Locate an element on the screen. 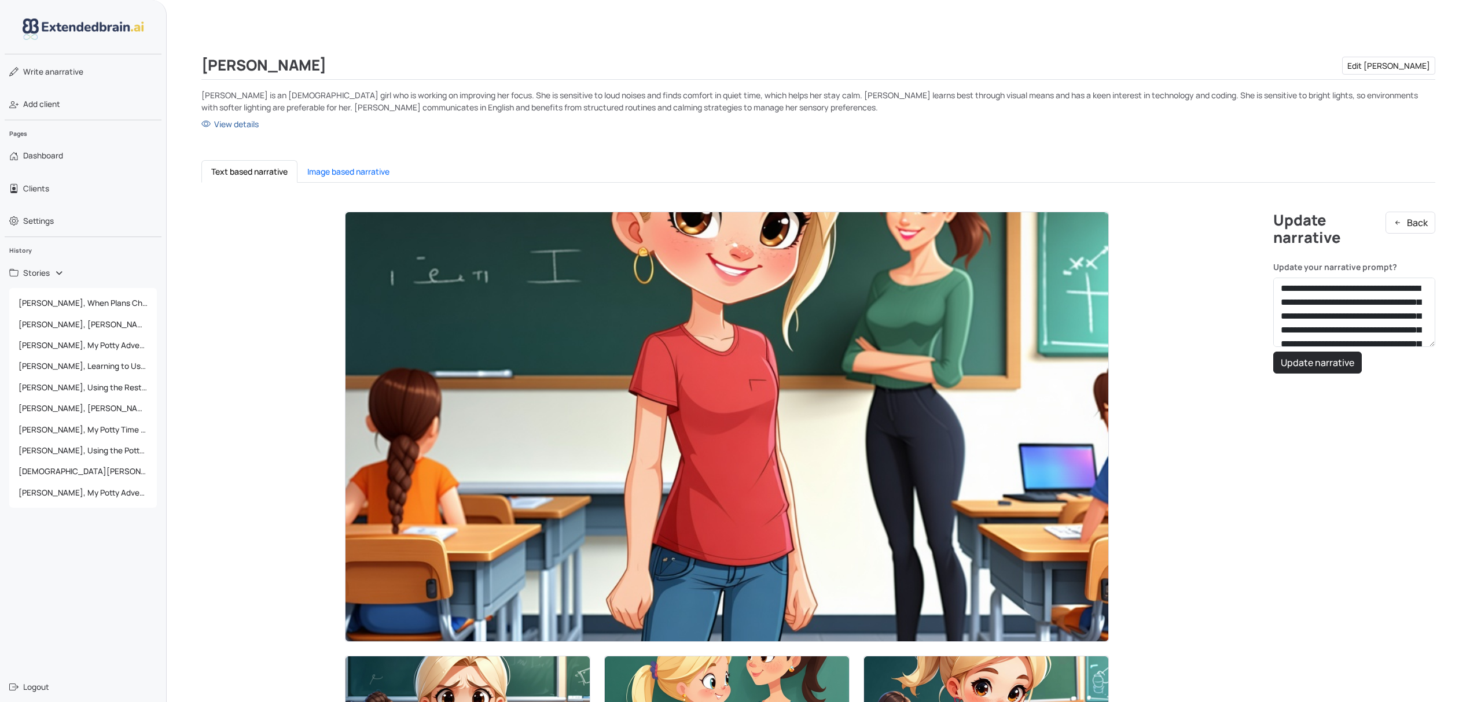 The image size is (1470, 702). button: Back is located at coordinates (1410, 223).